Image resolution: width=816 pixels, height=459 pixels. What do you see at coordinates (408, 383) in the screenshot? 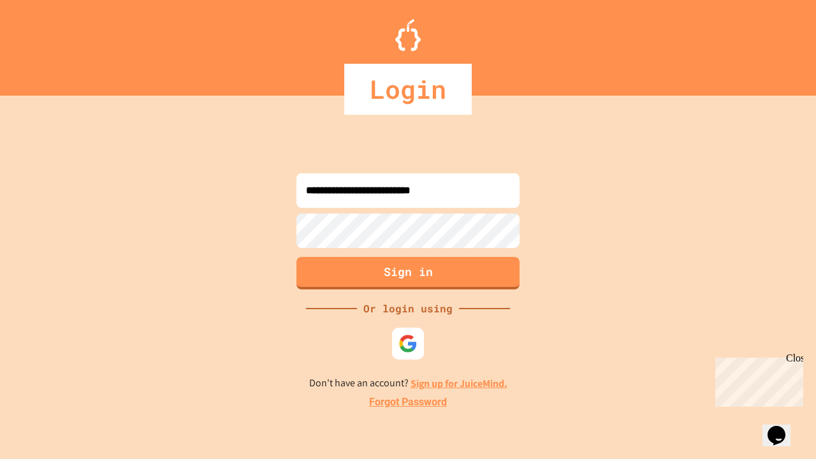
I see `p: Don't have an account?` at bounding box center [408, 383].